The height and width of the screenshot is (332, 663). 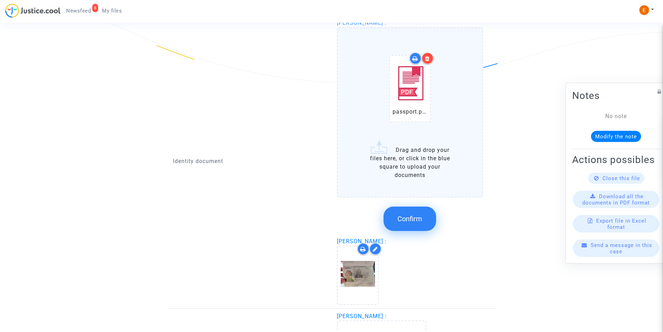 I want to click on span: Send a message in this case, so click(x=621, y=248).